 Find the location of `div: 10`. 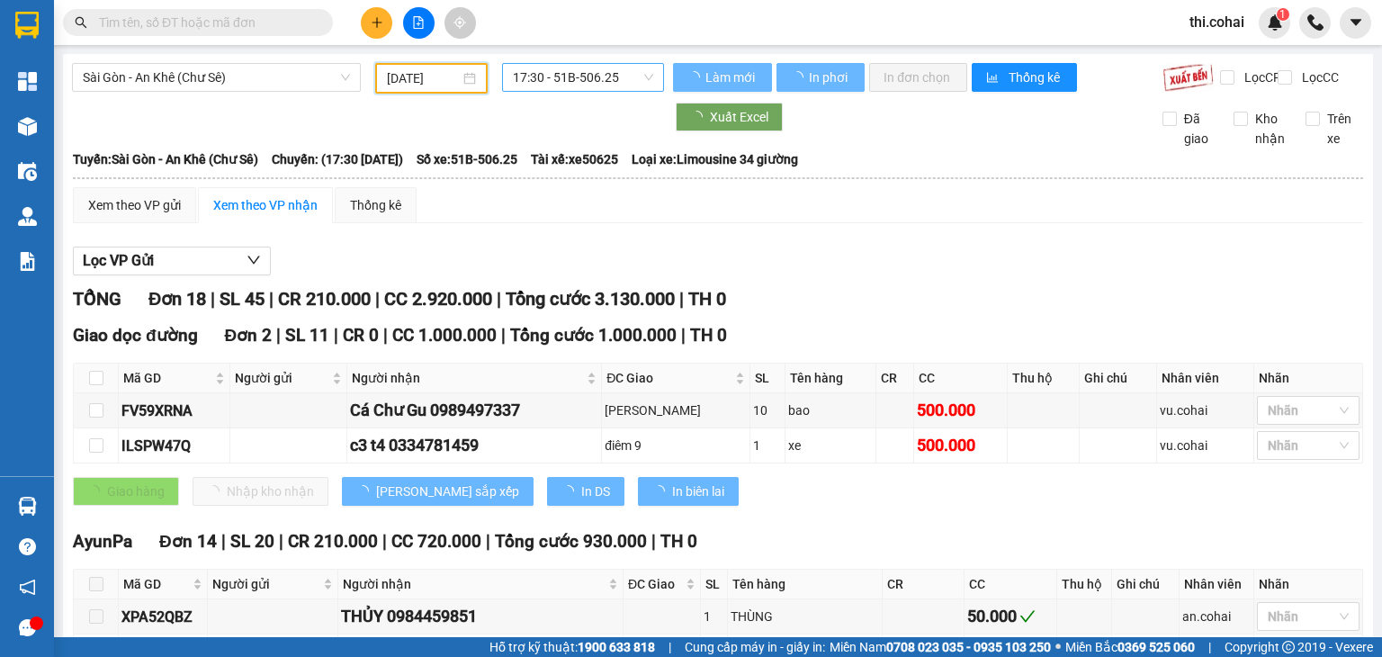

div: 10 is located at coordinates (767, 410).